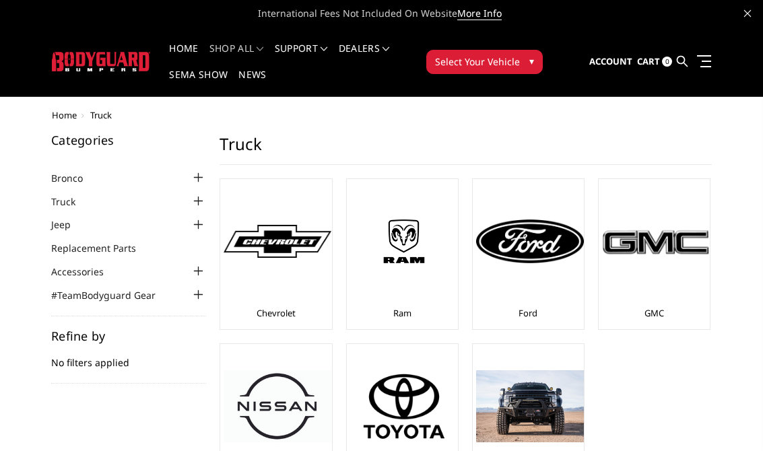 This screenshot has width=763, height=451. What do you see at coordinates (75, 178) in the screenshot?
I see `a: Bronco` at bounding box center [75, 178].